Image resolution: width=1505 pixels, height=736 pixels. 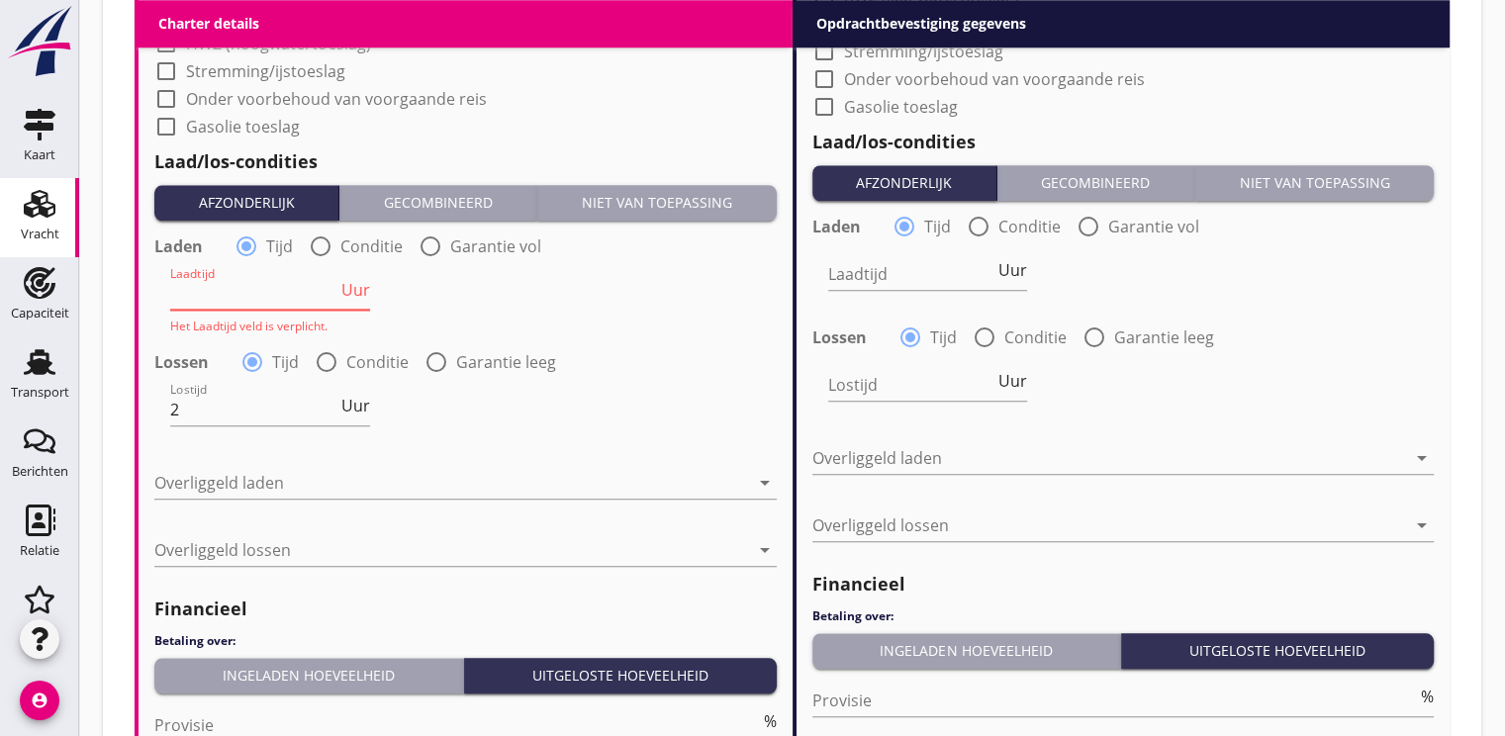 I want to click on div: Transport, so click(x=40, y=392).